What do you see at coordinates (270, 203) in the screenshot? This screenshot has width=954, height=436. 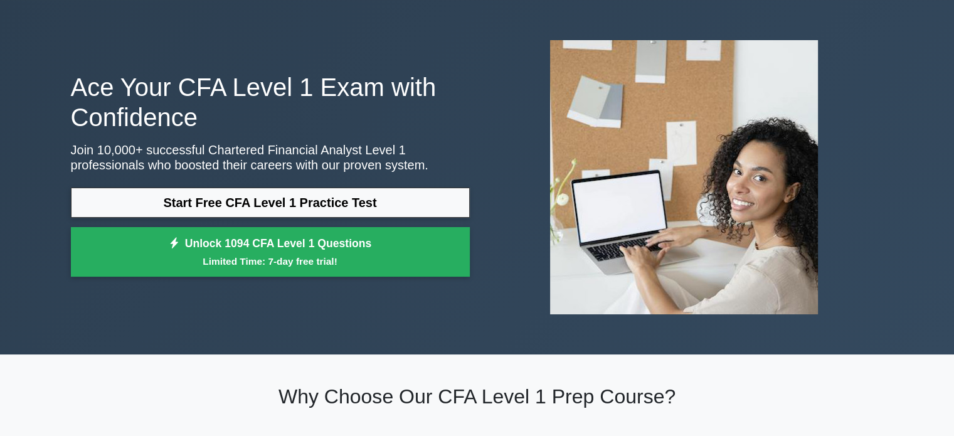 I see `a: Start Free CFA Level 1 Practice Test` at bounding box center [270, 203].